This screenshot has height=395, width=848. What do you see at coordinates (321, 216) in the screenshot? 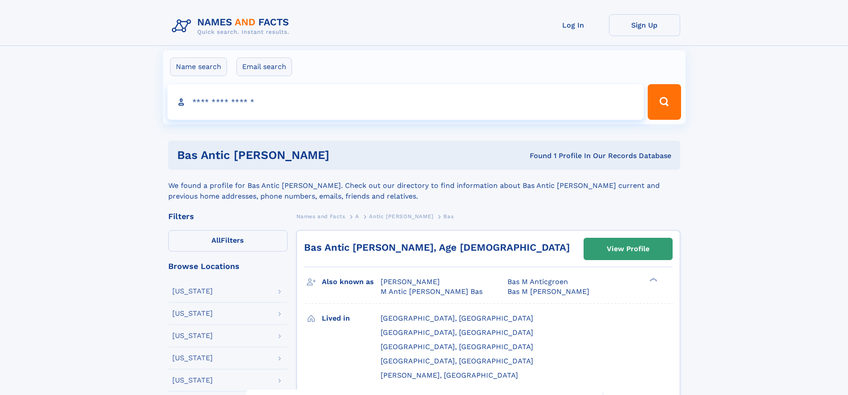
I see `a: Names and Facts` at bounding box center [321, 216].